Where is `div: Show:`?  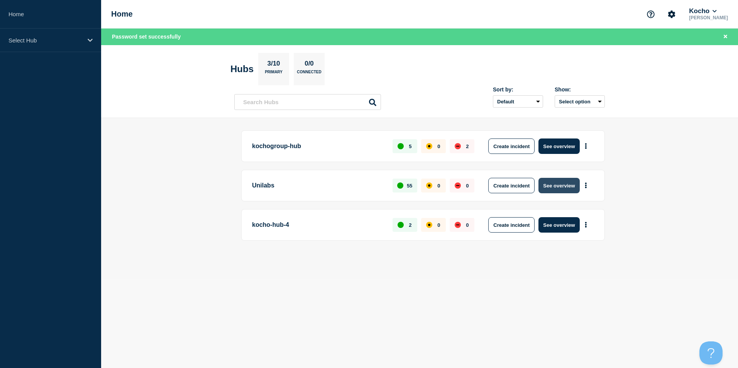 div: Show: is located at coordinates (580, 90).